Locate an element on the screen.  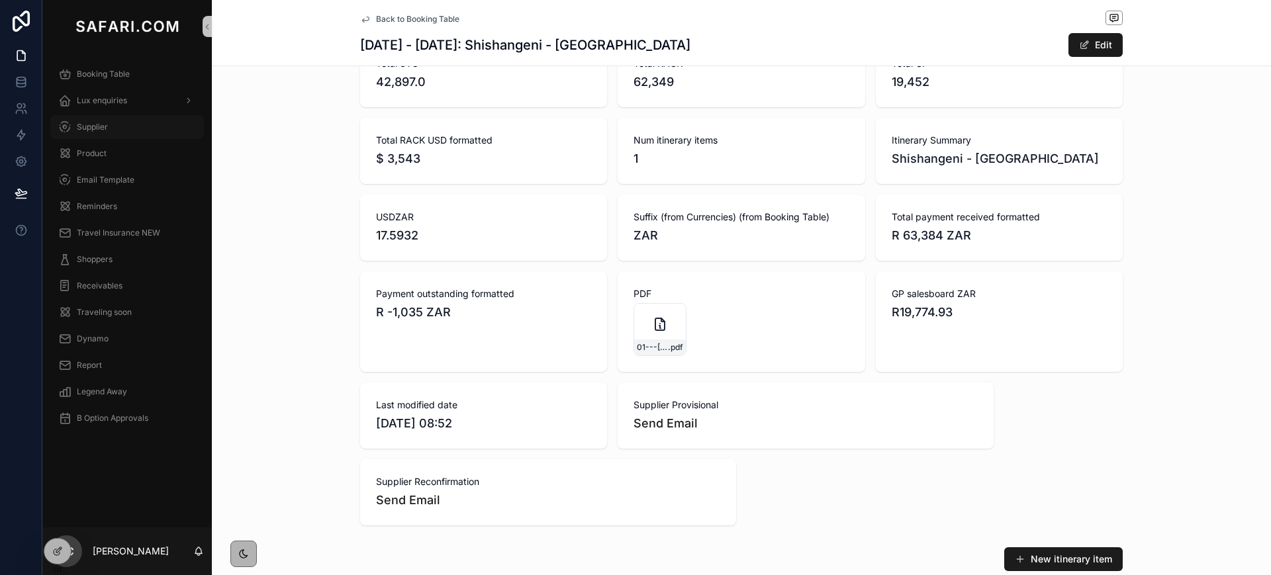
span: GP salesboard ZAR is located at coordinates (999, 294).